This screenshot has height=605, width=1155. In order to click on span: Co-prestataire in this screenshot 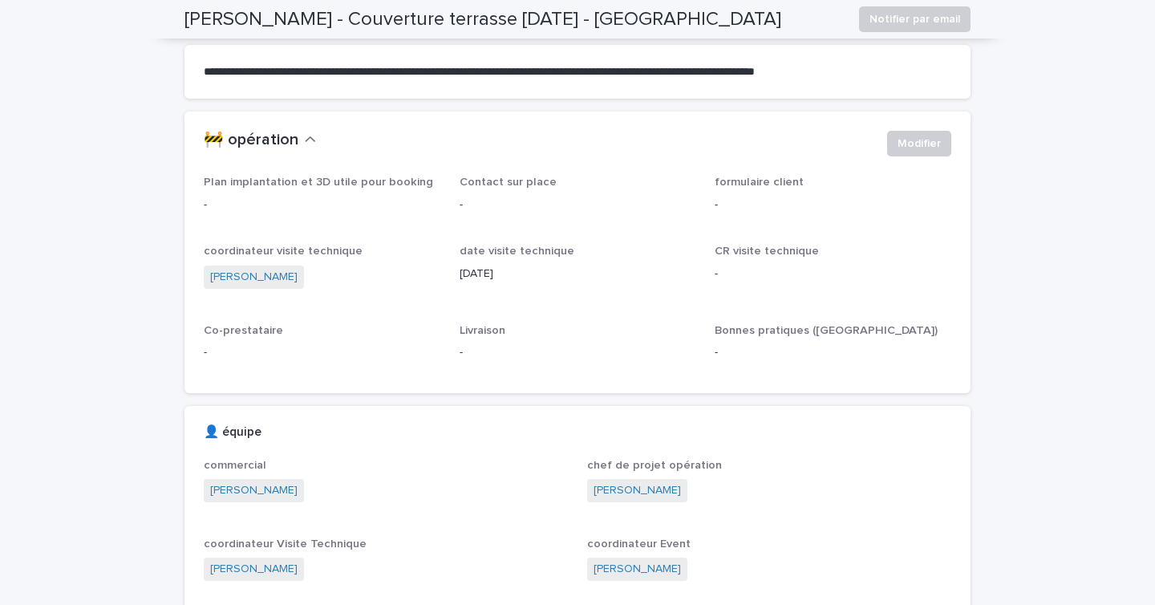, I will do `click(243, 331)`.